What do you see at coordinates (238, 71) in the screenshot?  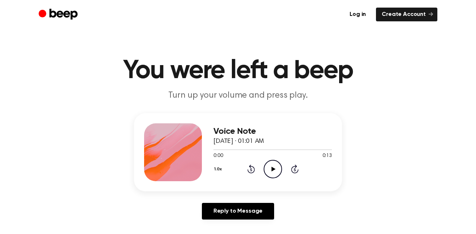 I see `h1: You were left a beep` at bounding box center [238, 71].